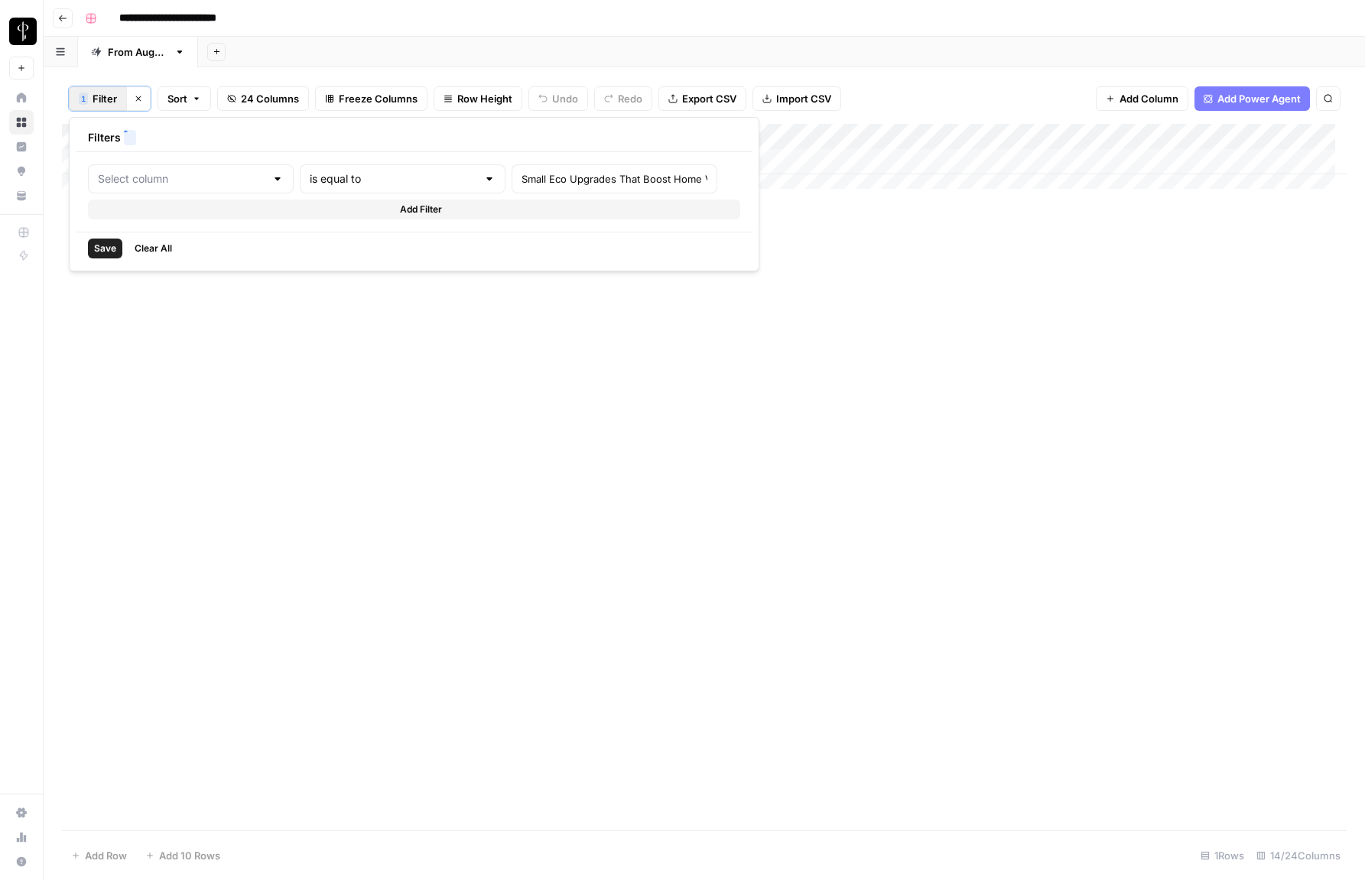  Describe the element at coordinates (565, 99) in the screenshot. I see `span: Undo` at that location.